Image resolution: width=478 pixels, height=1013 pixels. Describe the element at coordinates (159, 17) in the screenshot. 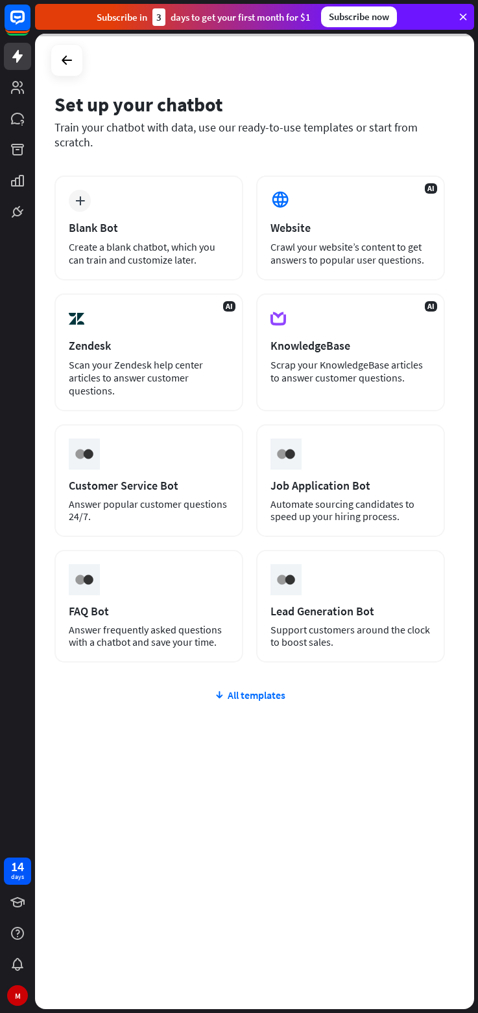

I see `div: 3` at that location.